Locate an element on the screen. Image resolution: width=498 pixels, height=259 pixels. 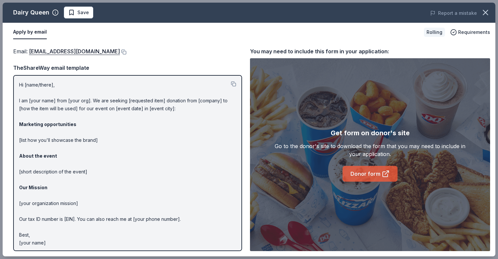
strong: Our Mission is located at coordinates (33, 187).